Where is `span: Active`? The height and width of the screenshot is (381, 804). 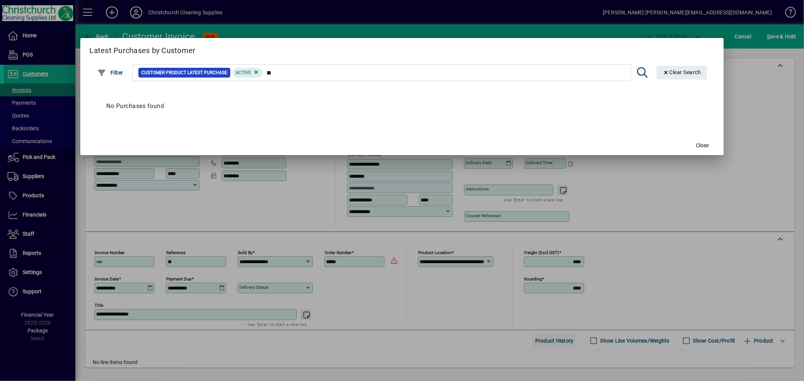
span: Active is located at coordinates (243, 73).